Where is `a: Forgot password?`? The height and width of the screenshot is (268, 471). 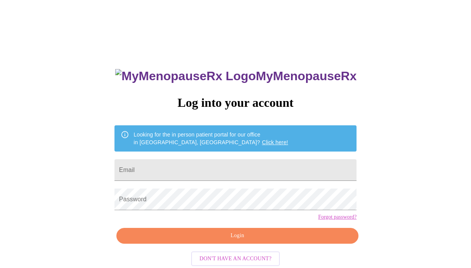
a: Forgot password? is located at coordinates (337, 217).